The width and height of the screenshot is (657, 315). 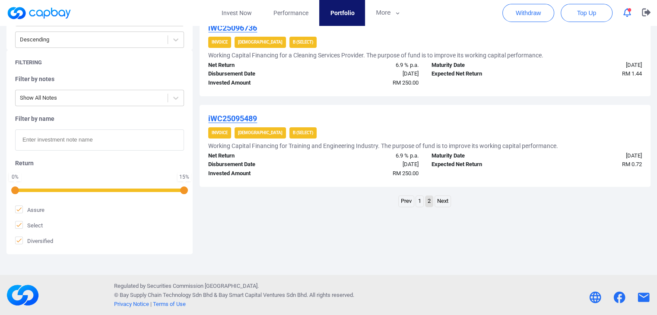 I want to click on button: Withdraw, so click(x=528, y=13).